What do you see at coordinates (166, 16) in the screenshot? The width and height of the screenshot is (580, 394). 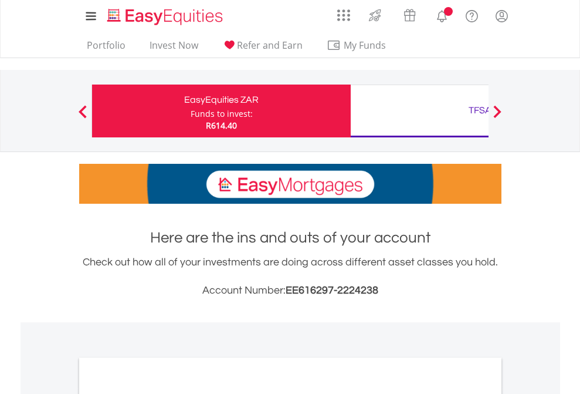 I see `img: EasyEquities_Logo.png` at bounding box center [166, 16].